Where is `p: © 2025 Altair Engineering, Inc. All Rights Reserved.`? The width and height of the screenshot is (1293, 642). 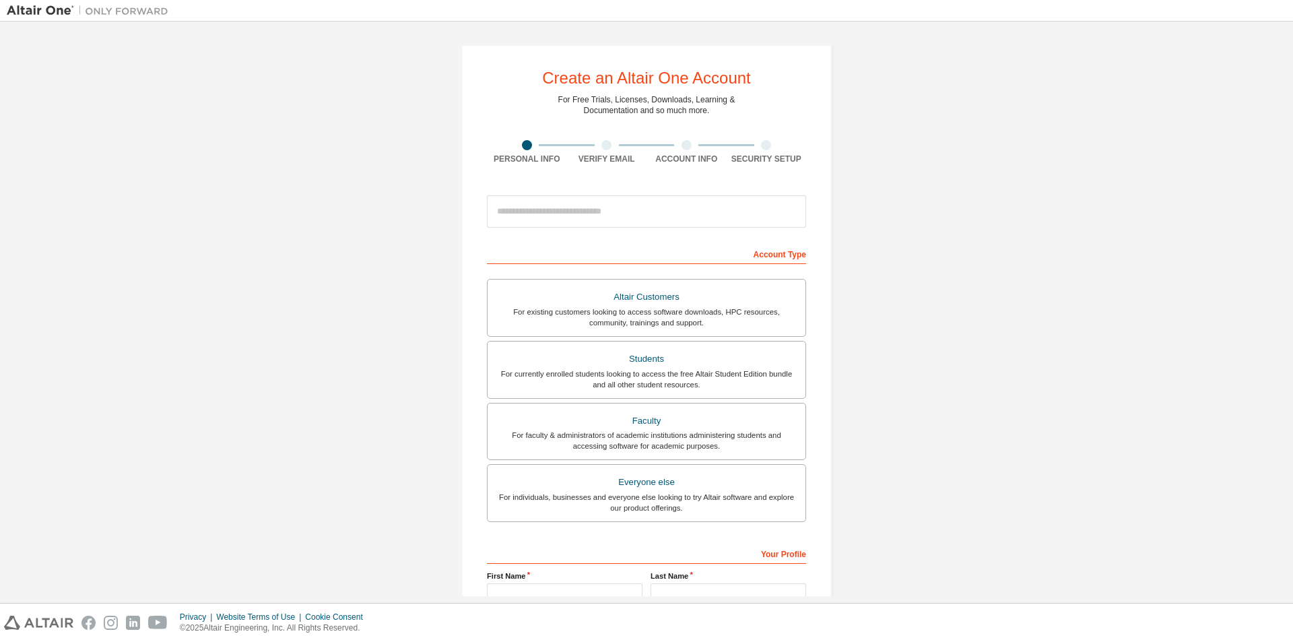 p: © 2025 Altair Engineering, Inc. All Rights Reserved. is located at coordinates (275, 627).